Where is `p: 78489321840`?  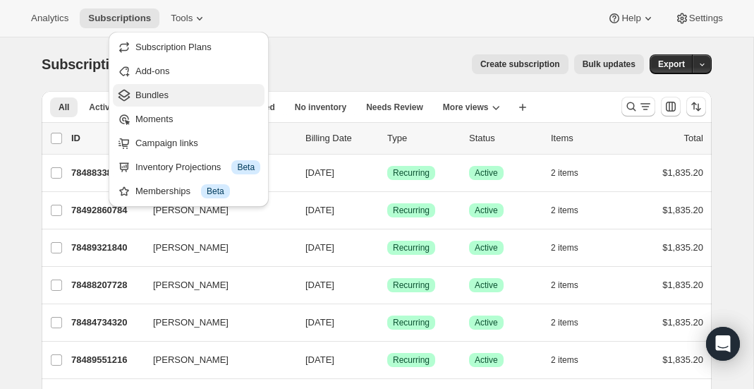
p: 78489321840 is located at coordinates (107, 248).